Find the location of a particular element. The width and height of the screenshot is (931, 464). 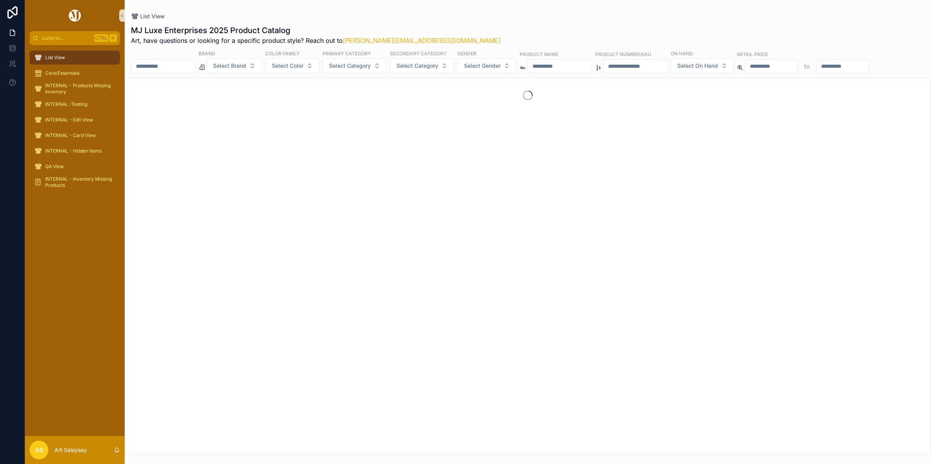

label: Brand is located at coordinates (207, 53).